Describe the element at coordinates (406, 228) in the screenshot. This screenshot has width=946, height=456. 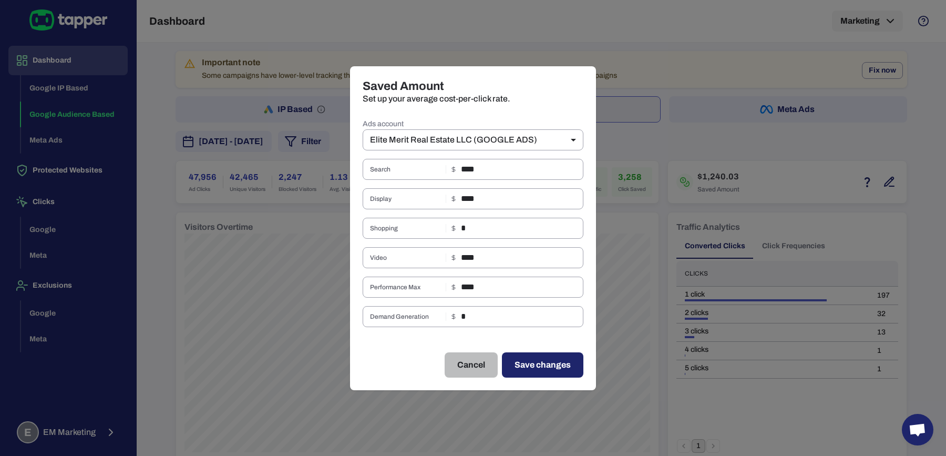
I see `span: Shopping` at that location.